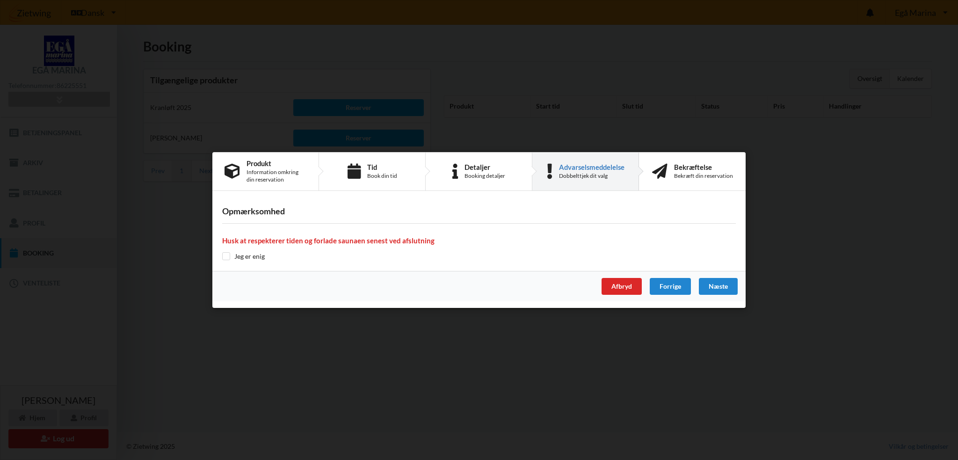 The image size is (958, 460). What do you see at coordinates (276, 163) in the screenshot?
I see `div: Produkt` at bounding box center [276, 163].